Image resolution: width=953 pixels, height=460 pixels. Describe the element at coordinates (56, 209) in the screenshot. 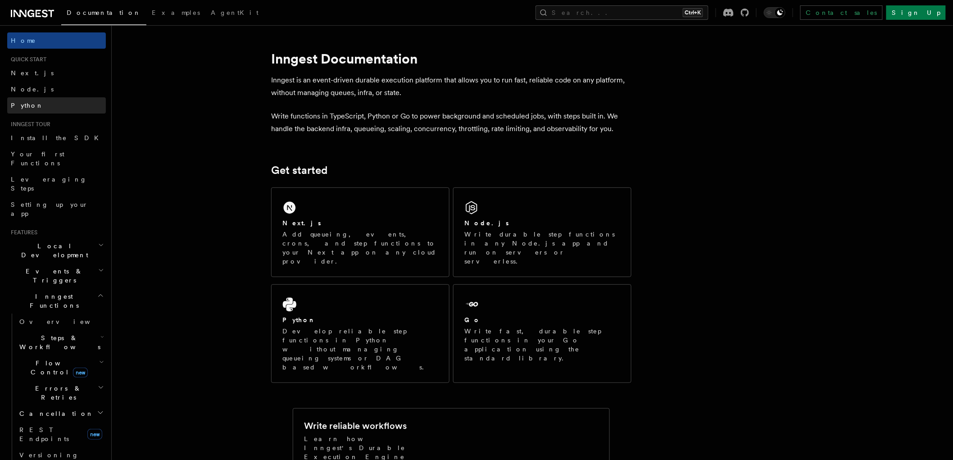

I see `a: Setting up your app` at that location.